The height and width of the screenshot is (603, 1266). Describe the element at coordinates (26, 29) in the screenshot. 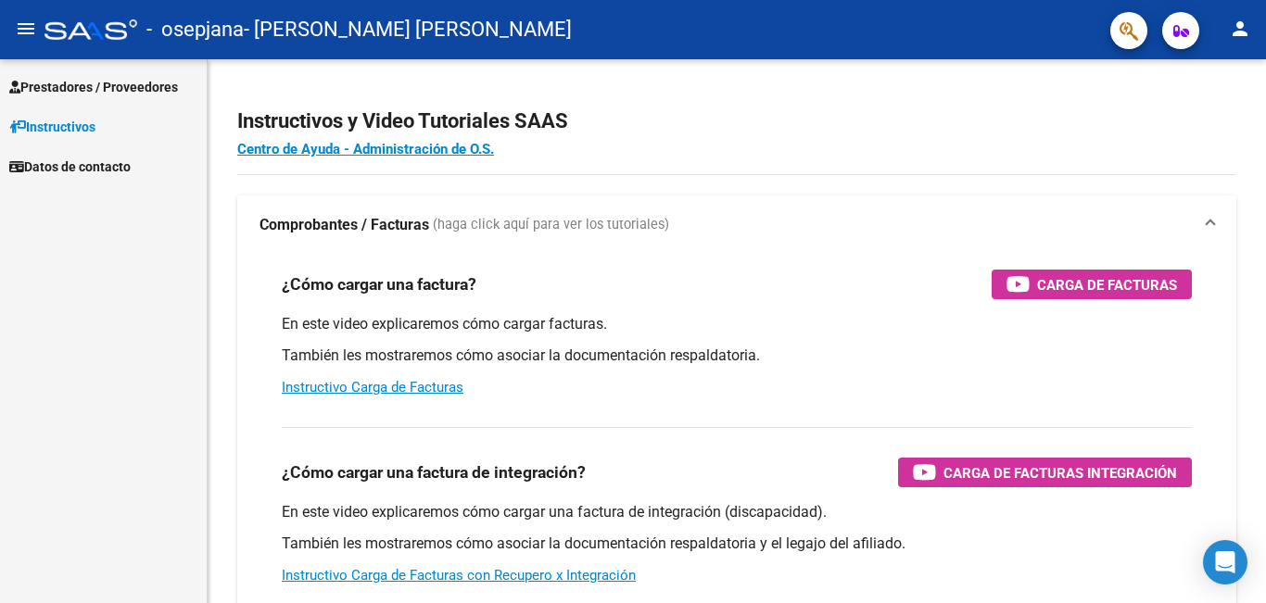

I see `mat-icon: menu` at that location.